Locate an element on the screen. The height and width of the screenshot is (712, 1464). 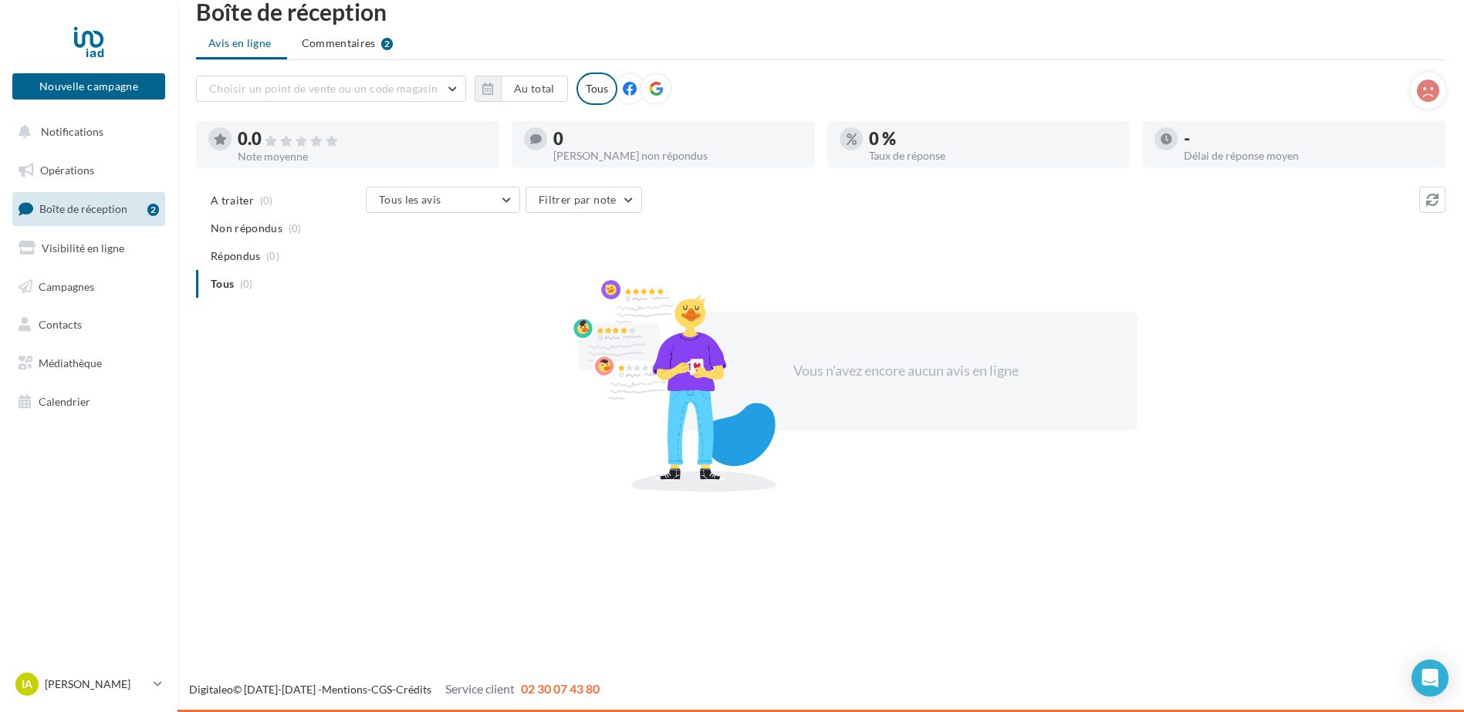
div: Tous is located at coordinates (596, 89).